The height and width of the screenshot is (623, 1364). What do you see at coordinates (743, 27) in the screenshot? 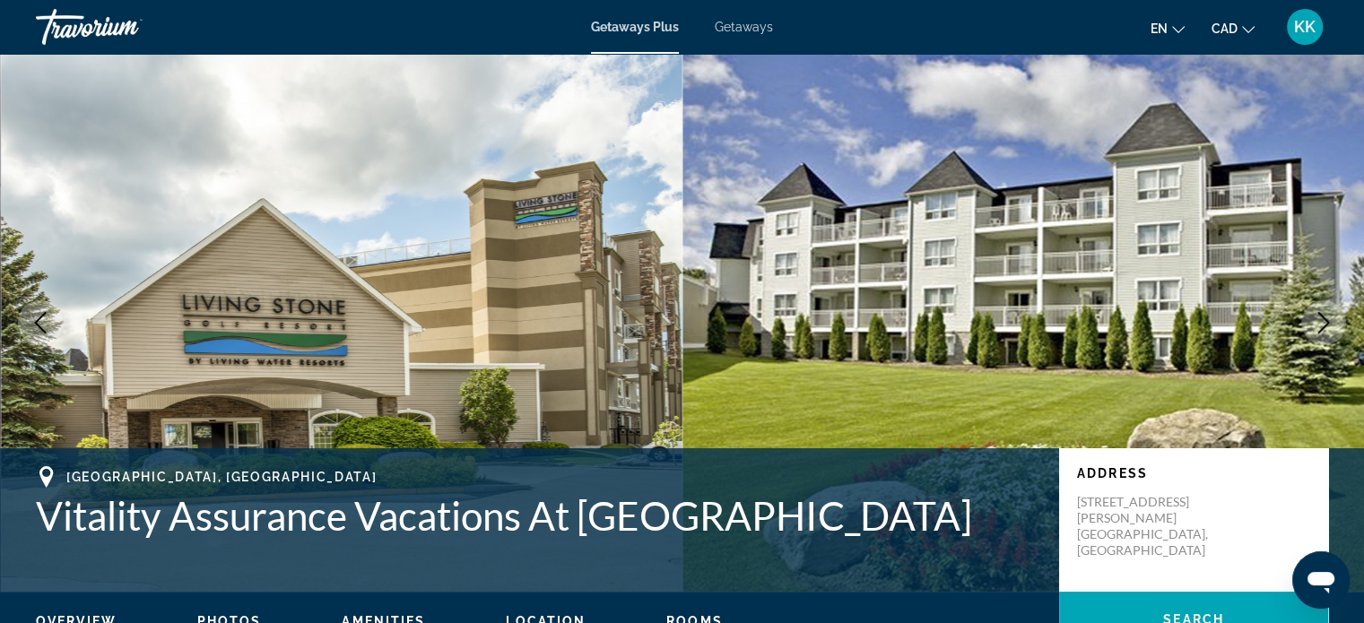
I see `a: Getaways` at bounding box center [743, 27].